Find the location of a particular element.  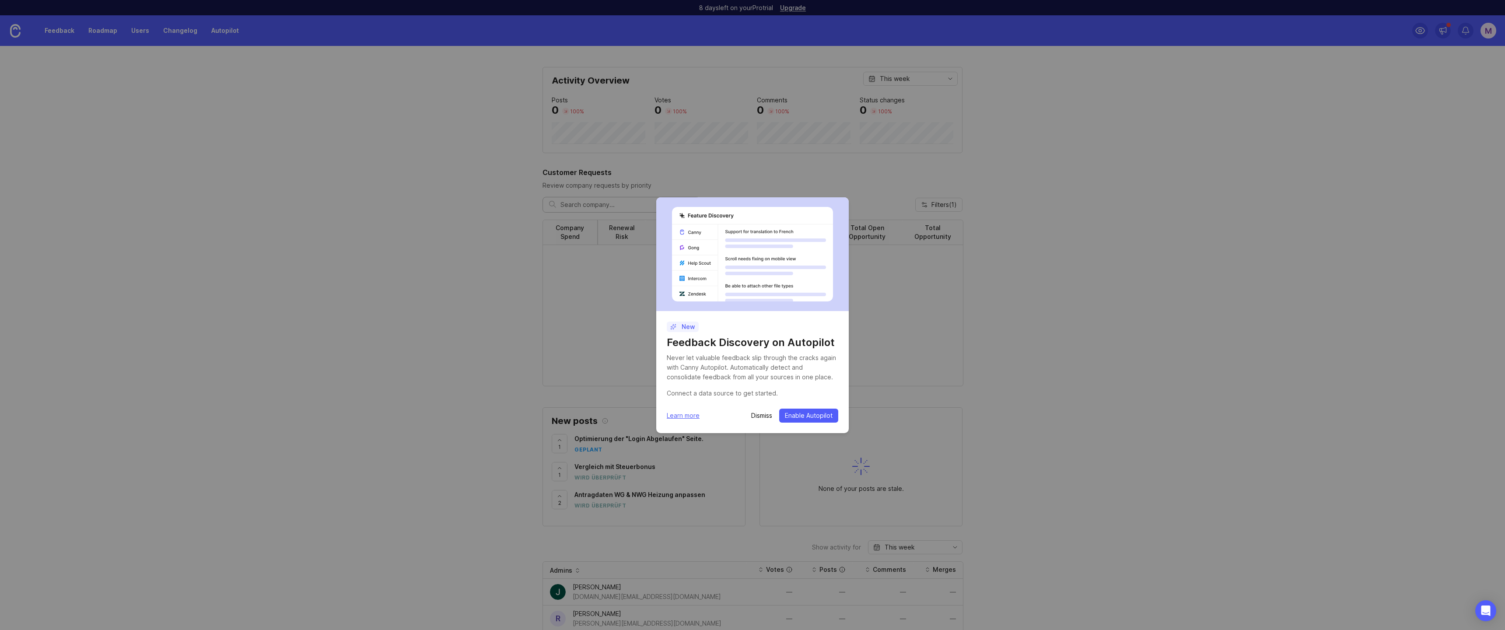

img: autopilot-456452bdd303029aca878276f8eef889.svg is located at coordinates (753, 254).